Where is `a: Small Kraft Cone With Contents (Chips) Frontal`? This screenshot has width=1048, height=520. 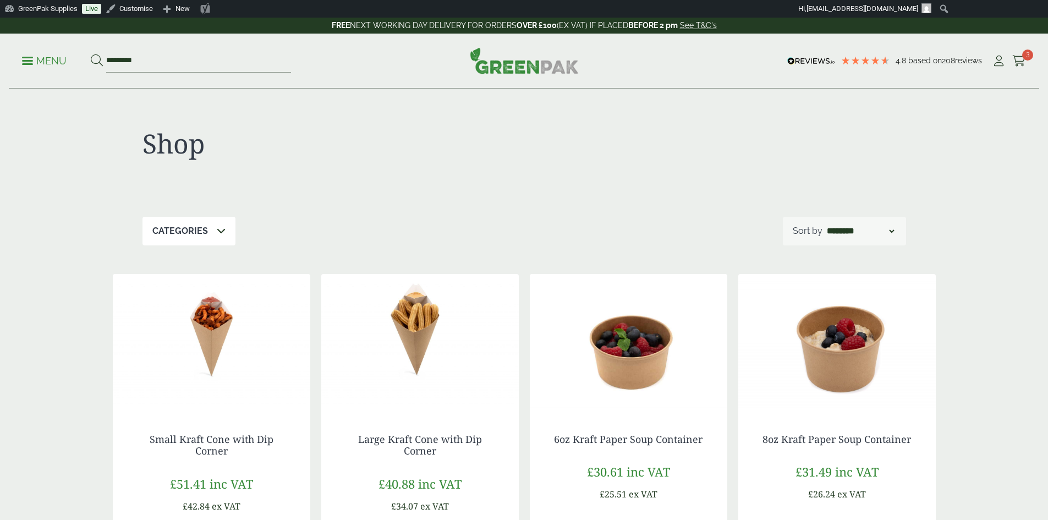
a: Small Kraft Cone With Contents (Chips) Frontal is located at coordinates (211, 343).